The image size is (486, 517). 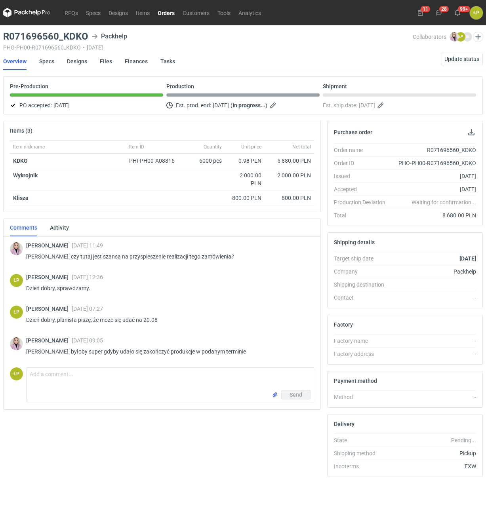 I want to click on div: PHI-PH00-A08815, so click(x=156, y=161).